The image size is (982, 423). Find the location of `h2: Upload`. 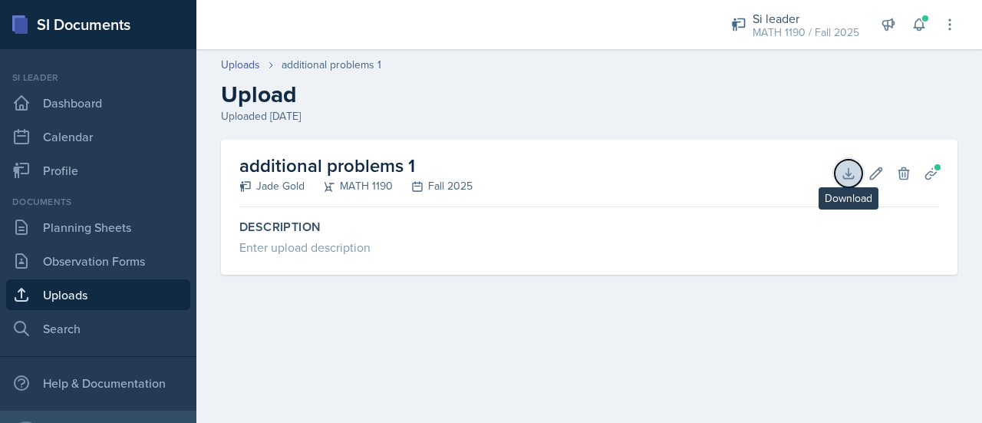

h2: Upload is located at coordinates (589, 94).